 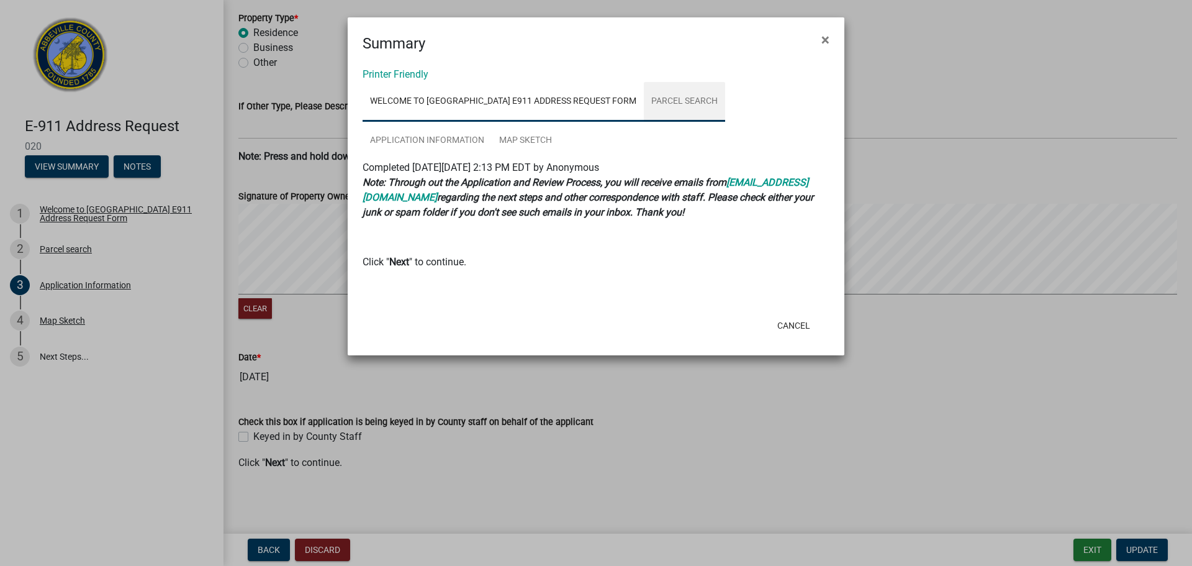 I want to click on button: Close, so click(x=825, y=40).